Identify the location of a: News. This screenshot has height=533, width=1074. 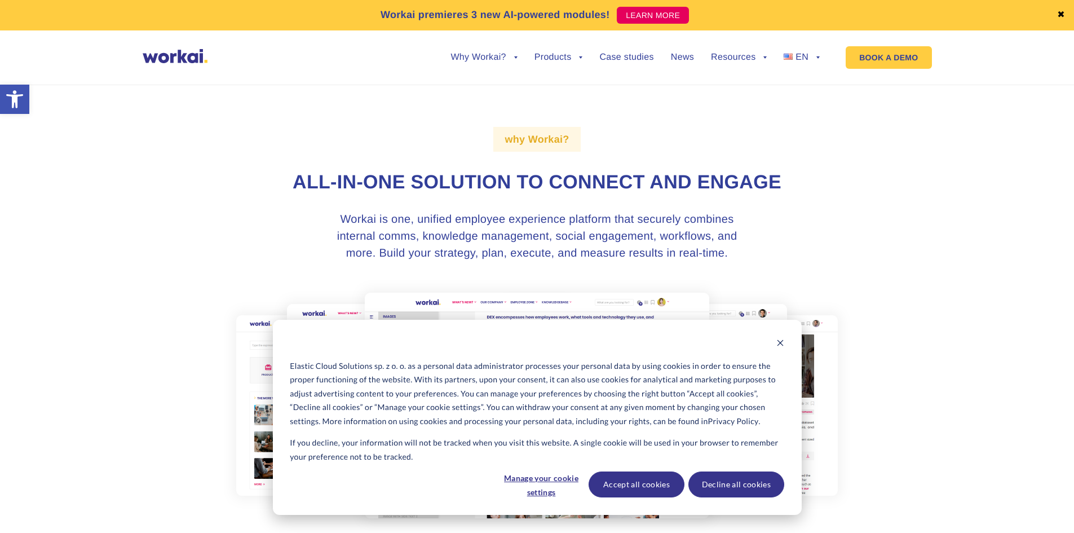
(682, 58).